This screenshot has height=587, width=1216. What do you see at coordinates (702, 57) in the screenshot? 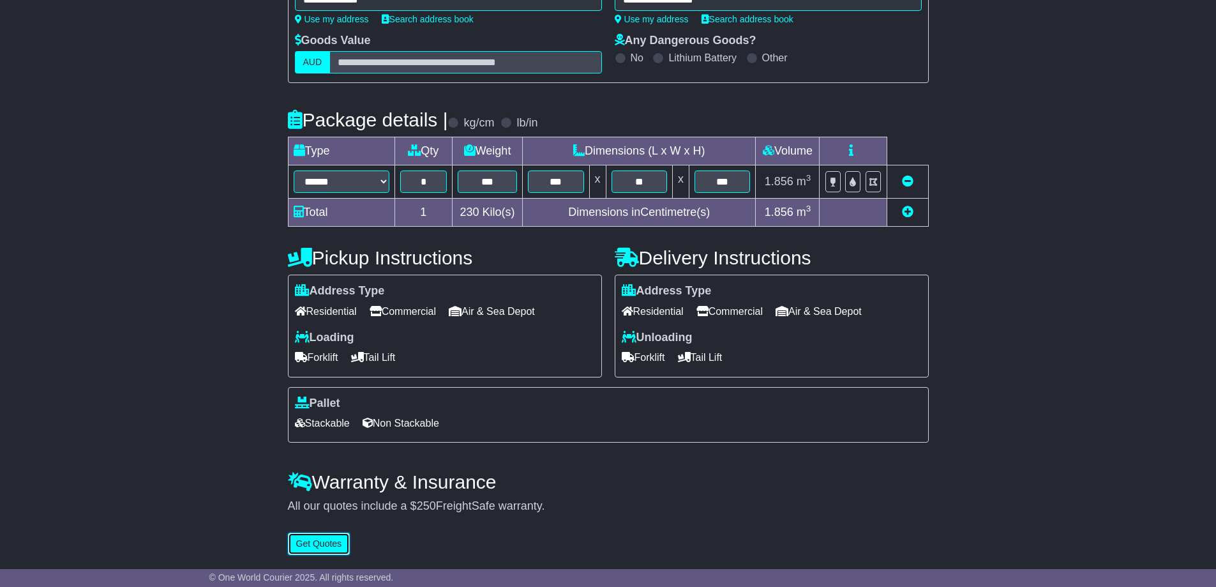
I see `label: Lithium Battery` at bounding box center [702, 57].